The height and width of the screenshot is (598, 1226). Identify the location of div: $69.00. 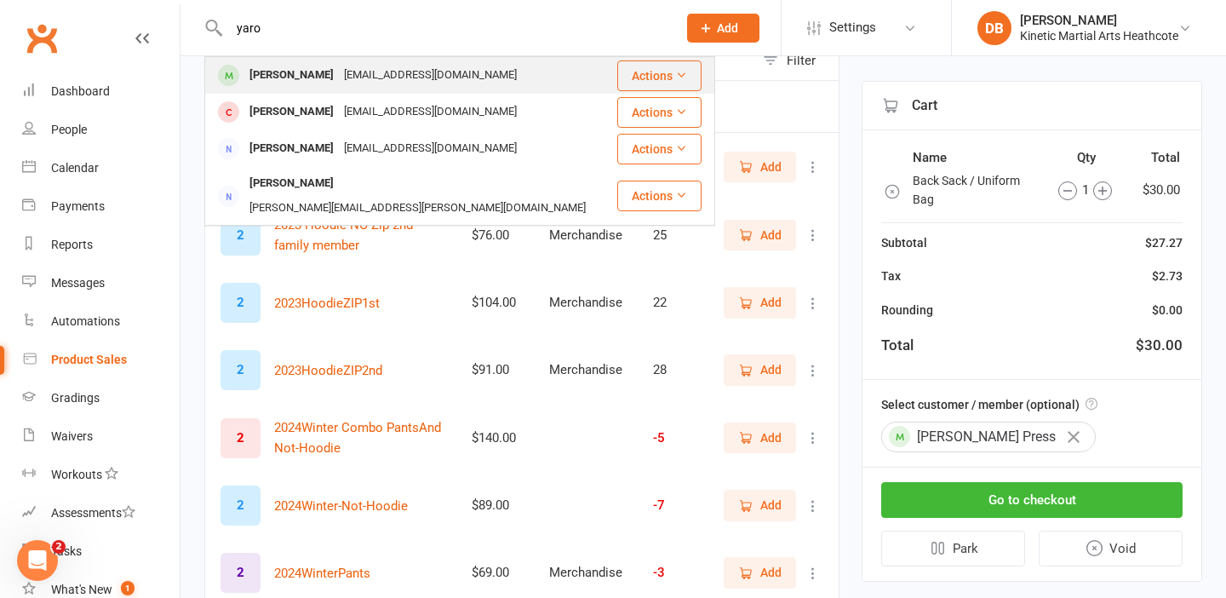
(495, 572).